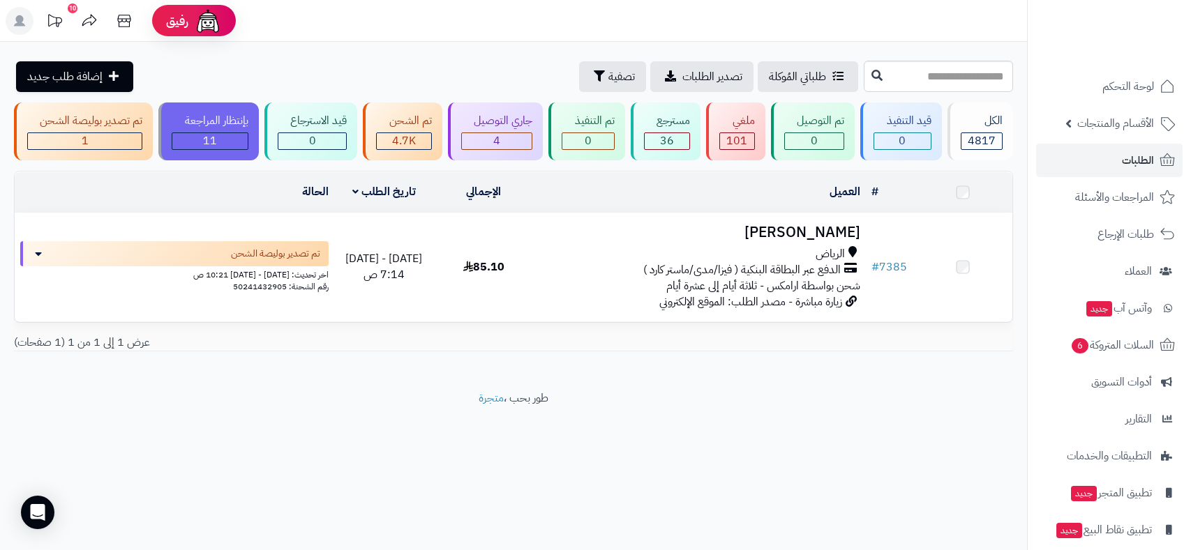  What do you see at coordinates (1118, 308) in the screenshot?
I see `span: وآتس آب` at bounding box center [1118, 308].